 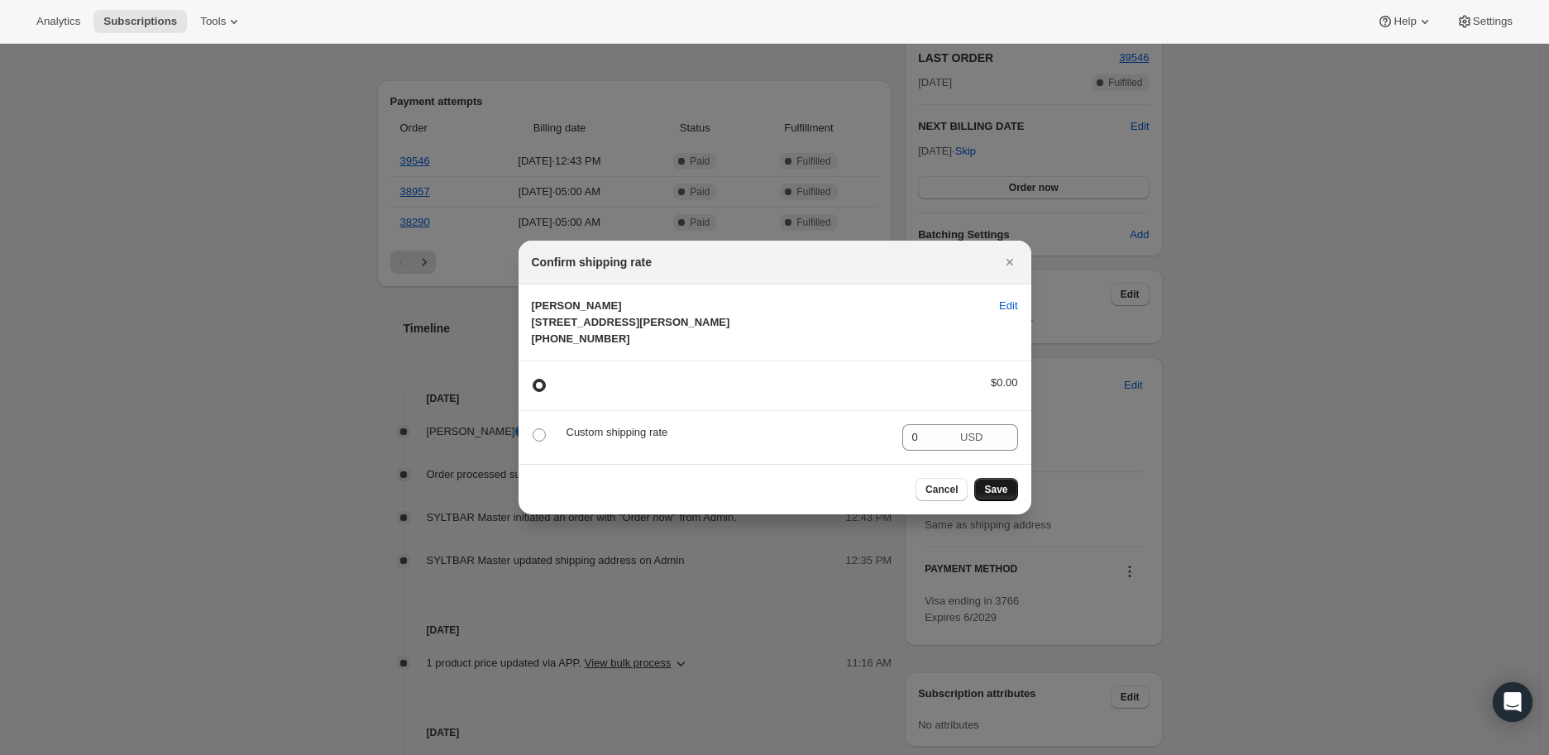 What do you see at coordinates (1010, 262) in the screenshot?
I see `button: Close` at bounding box center [1010, 262].